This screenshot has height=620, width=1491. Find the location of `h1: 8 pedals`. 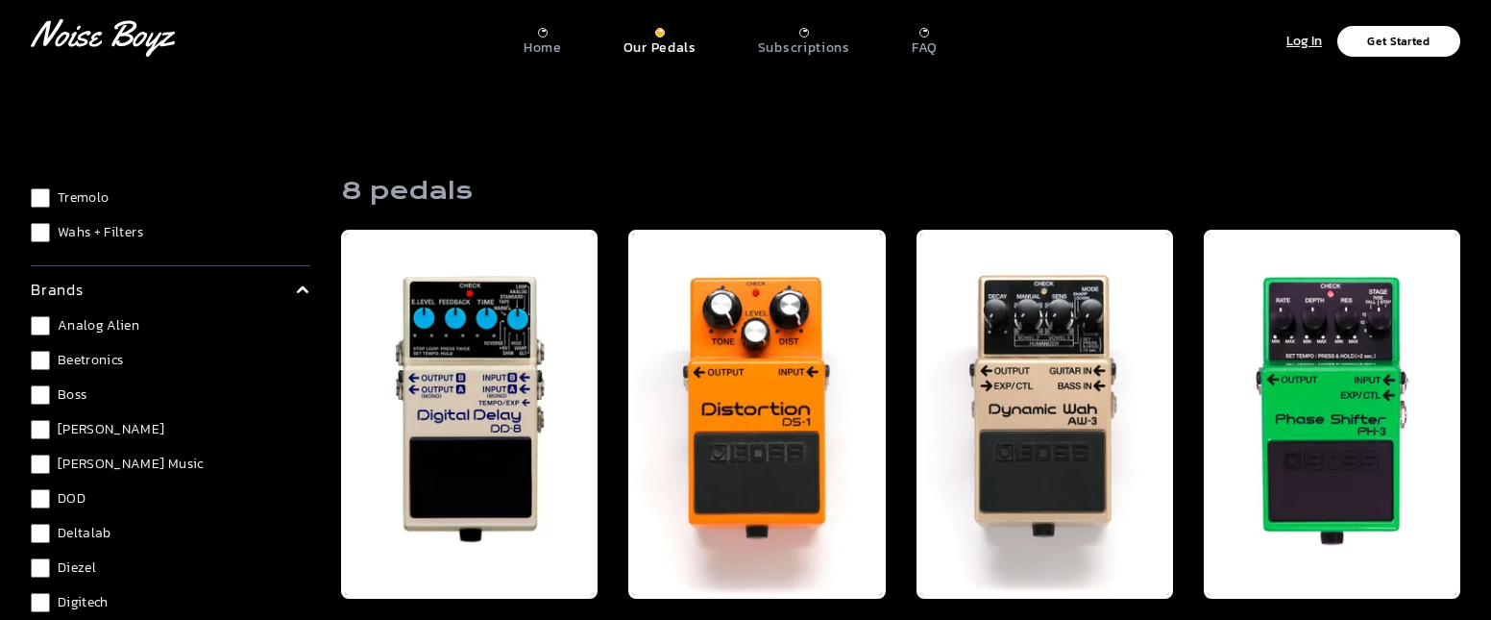

h1: 8 pedals is located at coordinates (406, 191).